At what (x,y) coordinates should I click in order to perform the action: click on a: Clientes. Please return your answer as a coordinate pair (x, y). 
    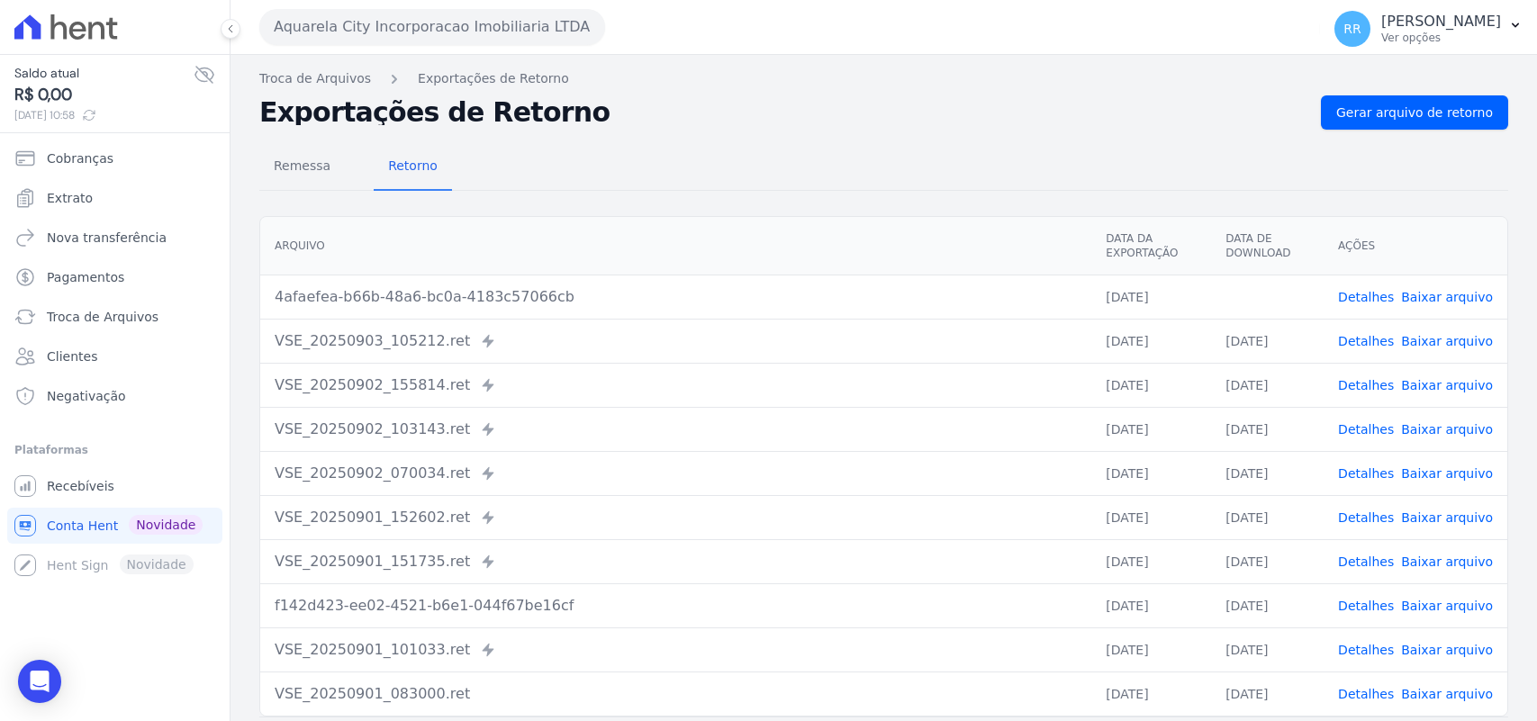
    Looking at the image, I should click on (114, 357).